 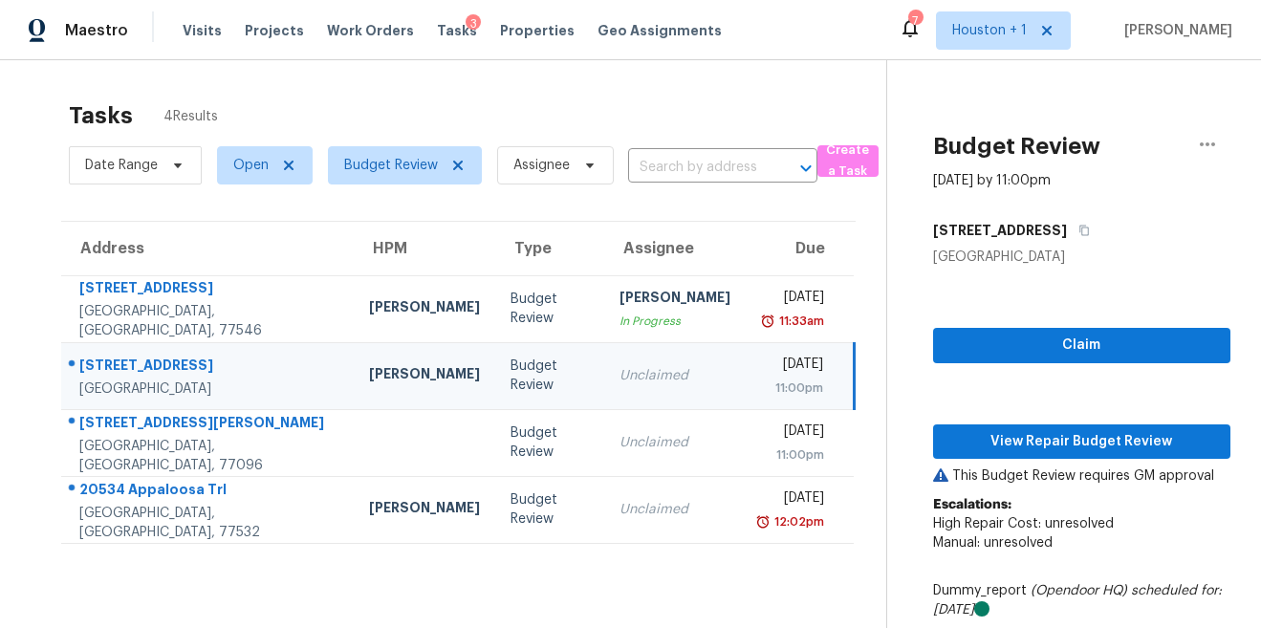 I want to click on span: High Repair Cost: unresolved, so click(x=1023, y=524).